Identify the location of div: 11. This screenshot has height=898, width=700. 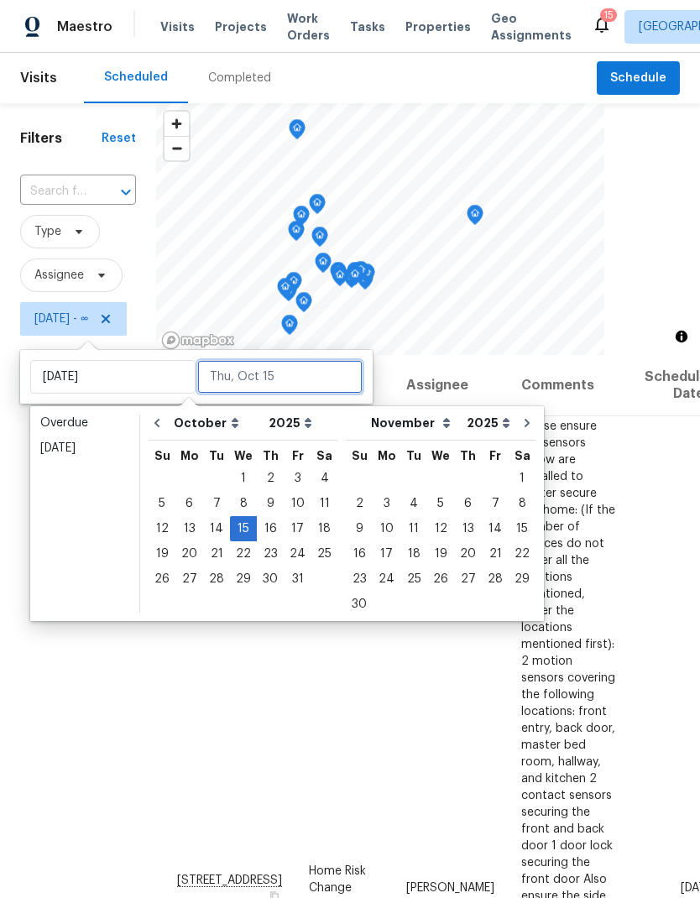
(414, 529).